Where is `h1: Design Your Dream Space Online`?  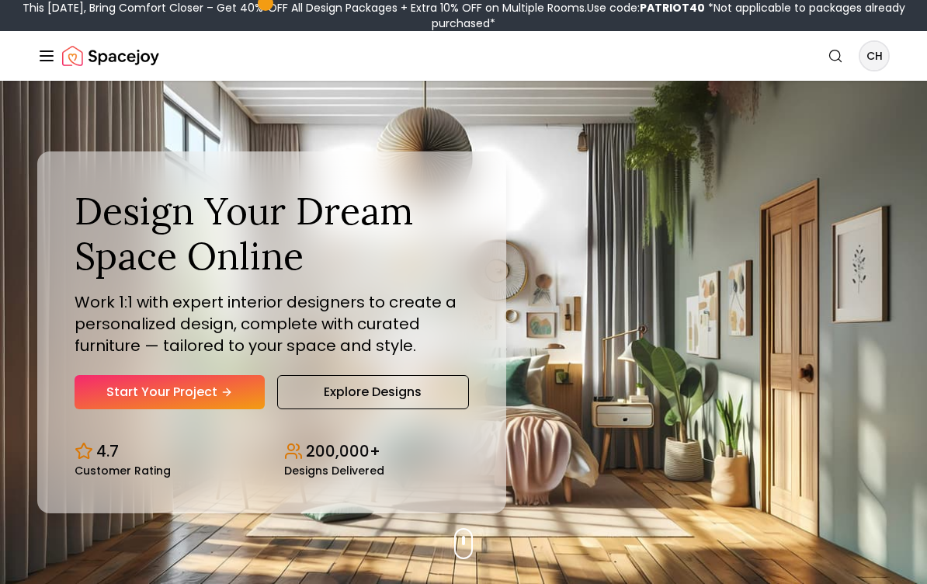
h1: Design Your Dream Space Online is located at coordinates (272, 233).